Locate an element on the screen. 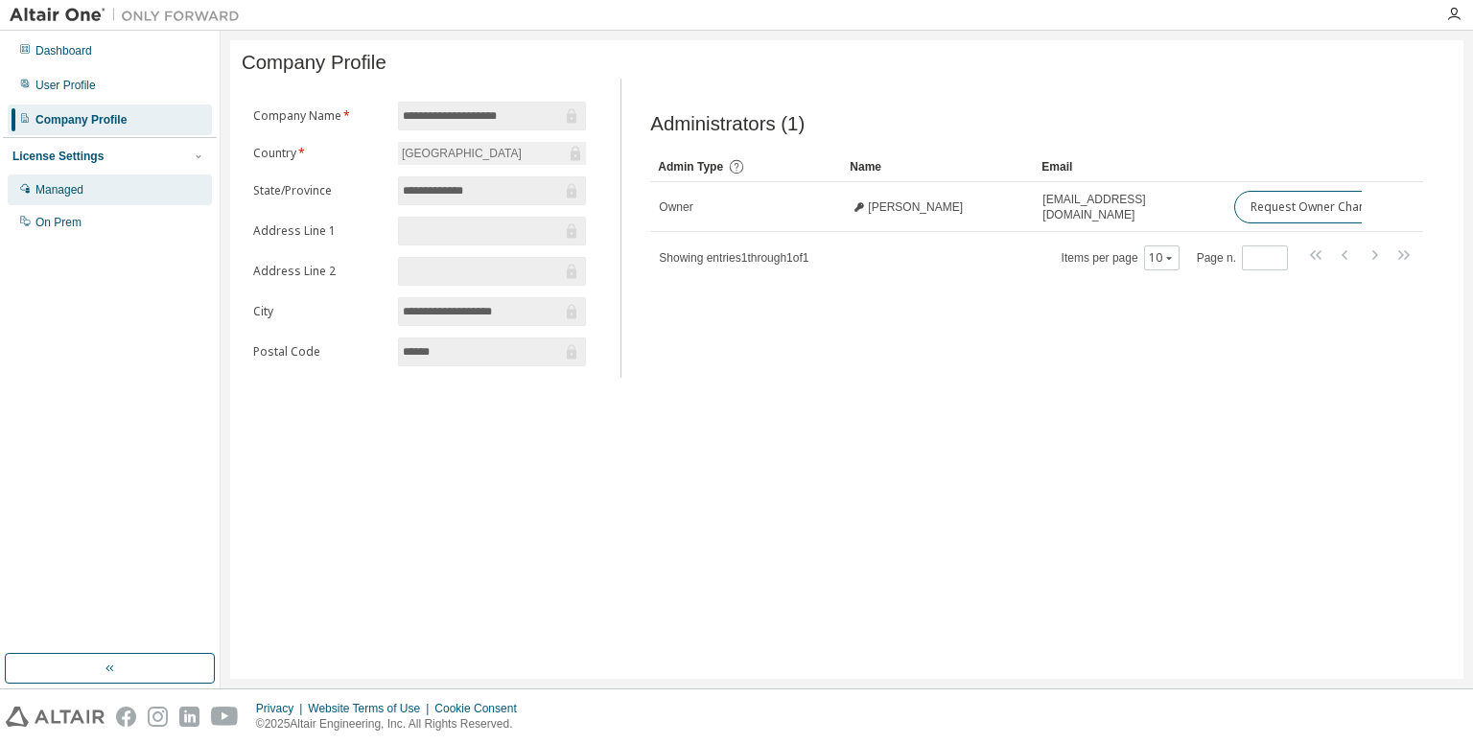  img: instagram.svg is located at coordinates (157, 716).